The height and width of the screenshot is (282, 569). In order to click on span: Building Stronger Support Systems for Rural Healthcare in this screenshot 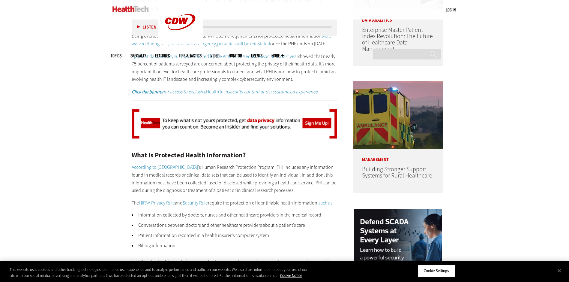, I will do `click(397, 172)`.